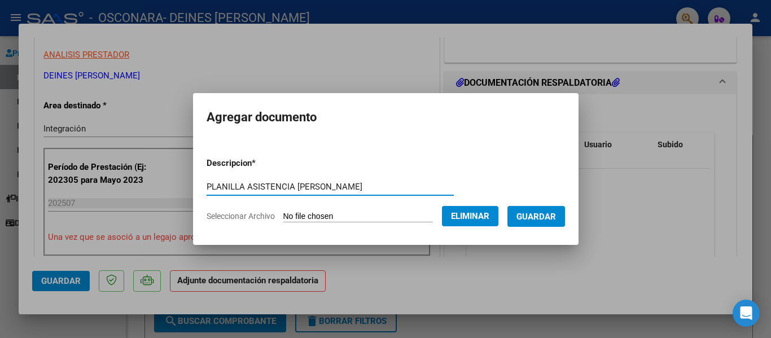 Image resolution: width=771 pixels, height=338 pixels. Describe the element at coordinates (240, 216) in the screenshot. I see `span: Seleccionar Archivo` at that location.